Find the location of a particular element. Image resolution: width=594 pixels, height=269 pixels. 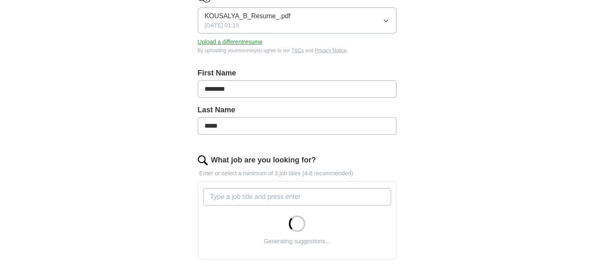

p: Enter or select a minimum of 3 job titles (4-8 recommended) is located at coordinates (297, 173).